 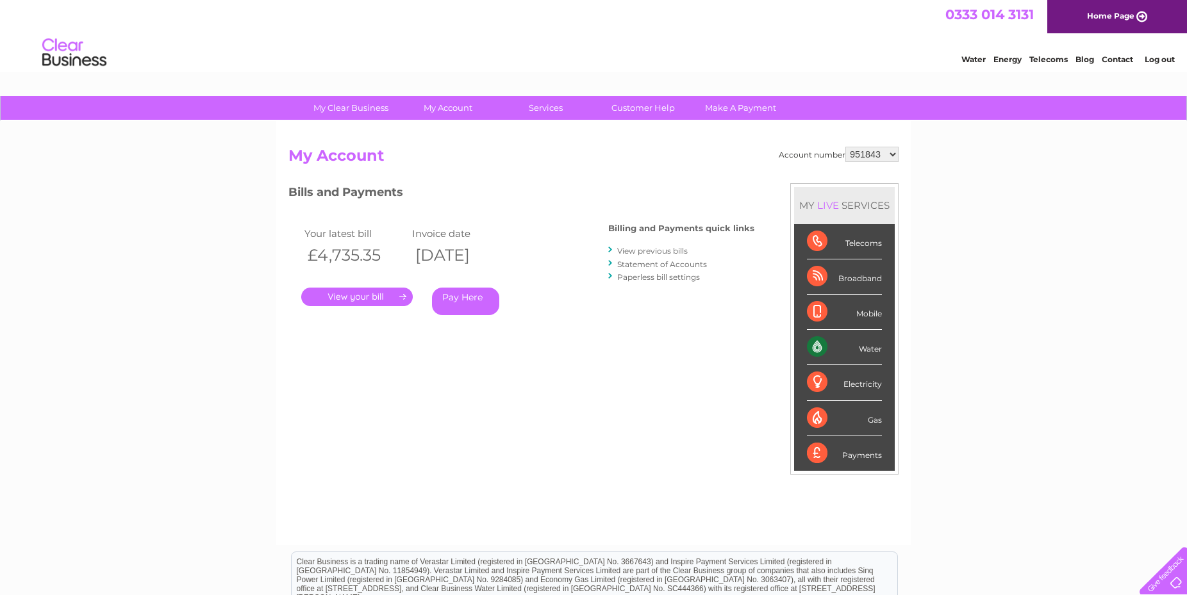 What do you see at coordinates (844, 382) in the screenshot?
I see `div: Electricity` at bounding box center [844, 382].